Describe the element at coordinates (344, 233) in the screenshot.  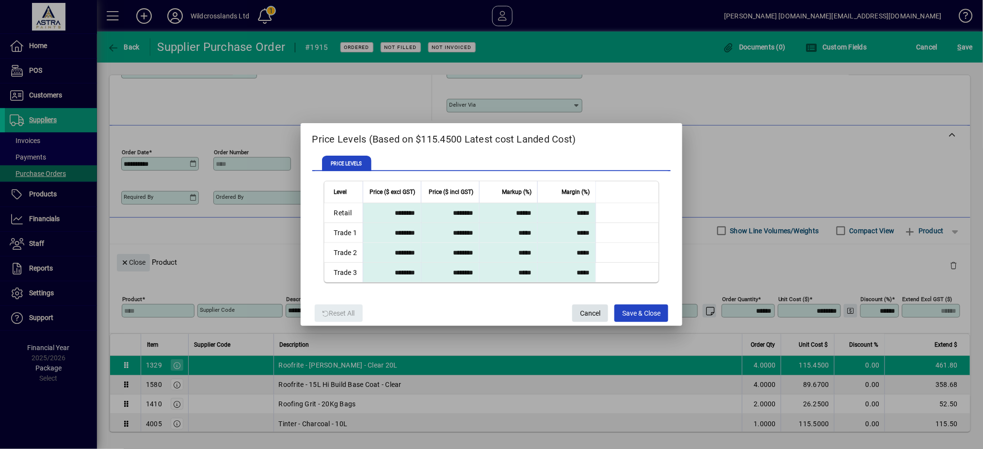
I see `td: Trade 1` at that location.